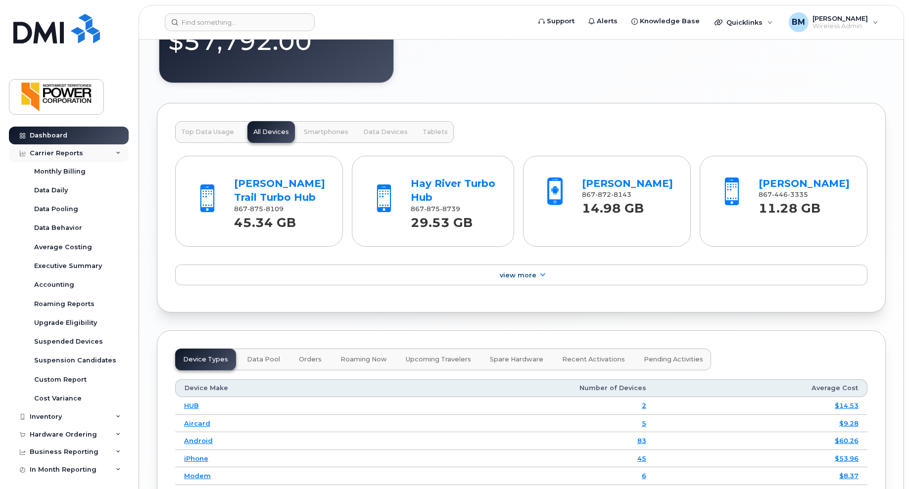 This screenshot has height=489, width=909. I want to click on span: Recent Activations, so click(593, 360).